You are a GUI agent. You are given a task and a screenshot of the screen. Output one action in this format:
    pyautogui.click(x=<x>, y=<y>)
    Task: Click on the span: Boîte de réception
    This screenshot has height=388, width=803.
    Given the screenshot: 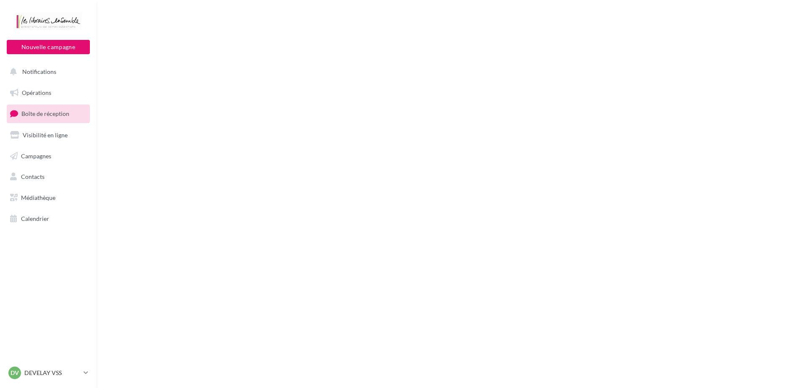 What is the action you would take?
    pyautogui.click(x=45, y=113)
    